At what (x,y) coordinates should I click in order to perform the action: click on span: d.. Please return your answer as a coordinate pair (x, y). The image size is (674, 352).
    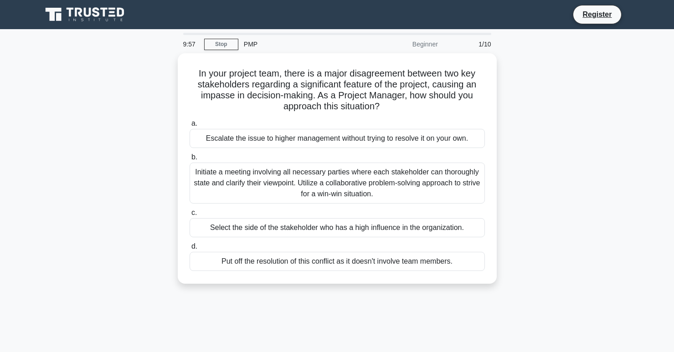
    Looking at the image, I should click on (194, 246).